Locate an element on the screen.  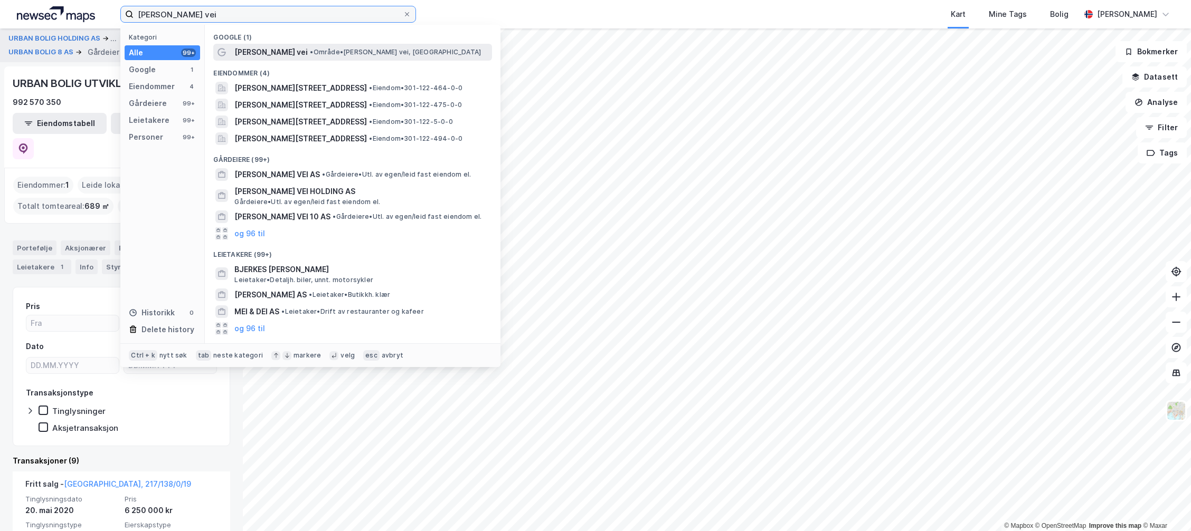
button: Leietakertabell is located at coordinates (158, 123).